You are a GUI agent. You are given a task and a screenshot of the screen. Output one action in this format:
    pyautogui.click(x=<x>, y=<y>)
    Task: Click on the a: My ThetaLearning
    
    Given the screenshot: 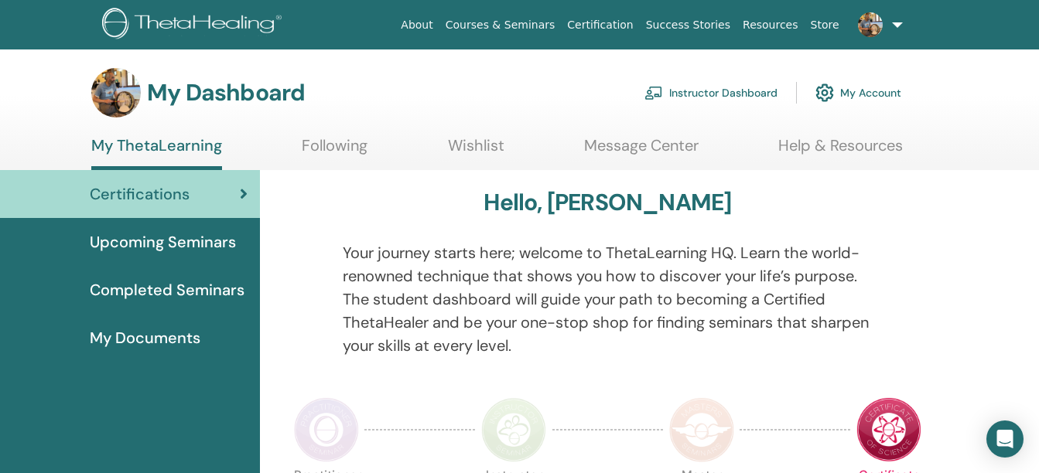 What is the action you would take?
    pyautogui.click(x=156, y=153)
    